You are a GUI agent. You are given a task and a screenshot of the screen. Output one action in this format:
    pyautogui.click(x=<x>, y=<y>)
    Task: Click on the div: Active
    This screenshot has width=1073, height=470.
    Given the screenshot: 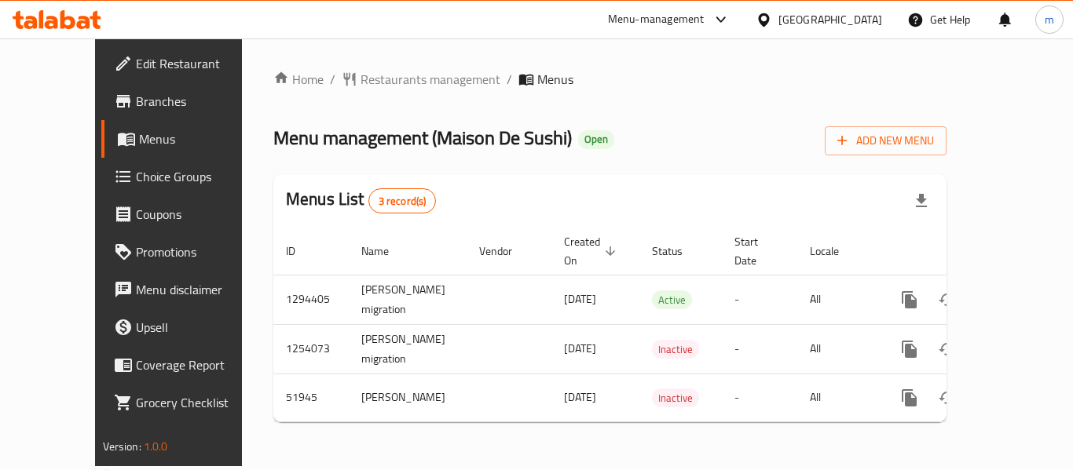 What is the action you would take?
    pyautogui.click(x=671, y=300)
    